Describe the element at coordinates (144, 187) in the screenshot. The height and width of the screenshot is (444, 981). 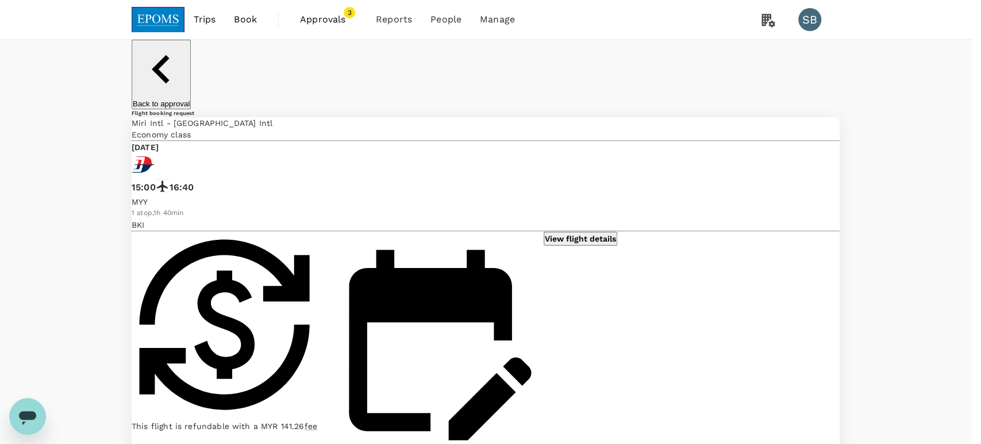
I see `p: 15:00` at that location.